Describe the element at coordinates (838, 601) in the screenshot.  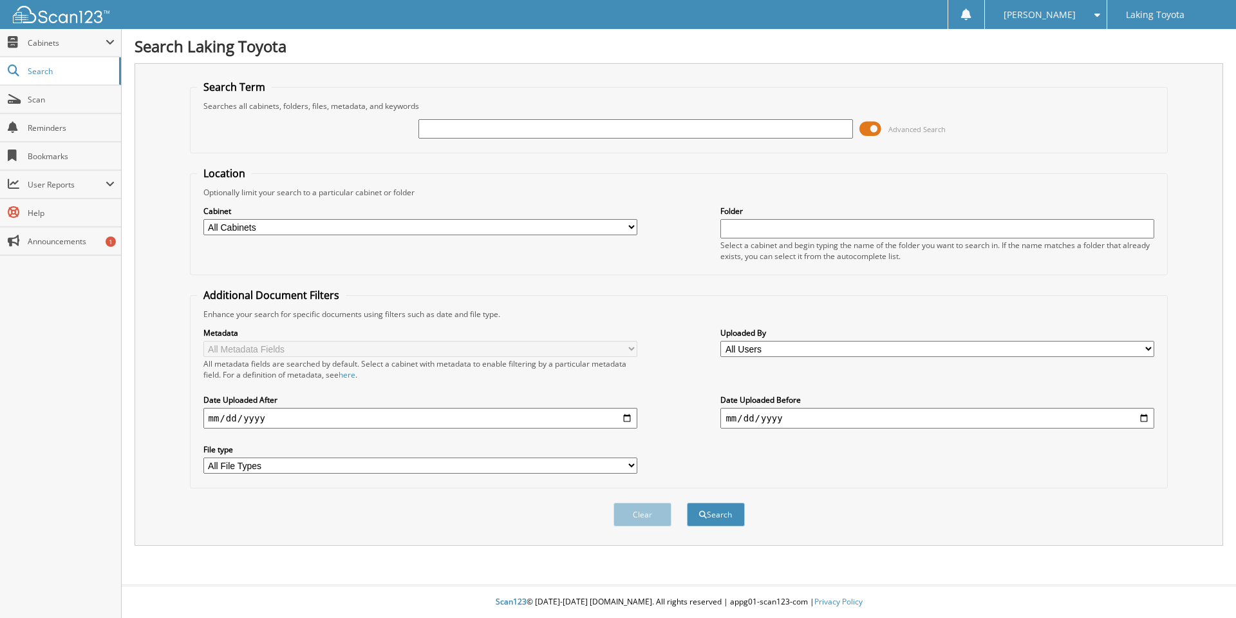
I see `a: Privacy Policy` at that location.